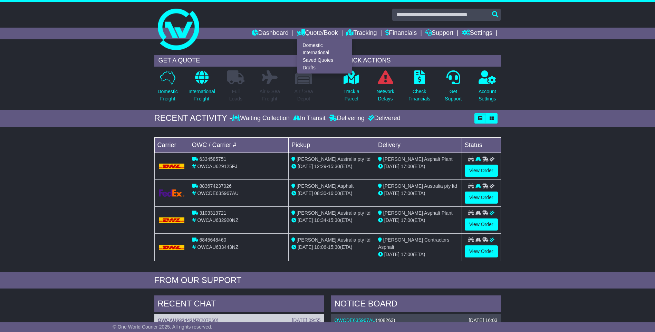  Describe the element at coordinates (320, 247) in the screenshot. I see `span: 10:06` at that location.